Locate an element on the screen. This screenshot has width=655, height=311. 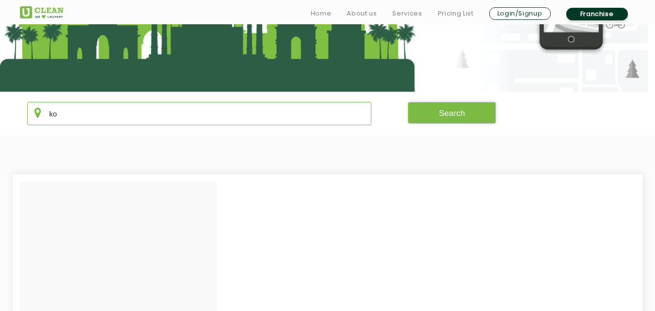
a: About us is located at coordinates (361, 14).